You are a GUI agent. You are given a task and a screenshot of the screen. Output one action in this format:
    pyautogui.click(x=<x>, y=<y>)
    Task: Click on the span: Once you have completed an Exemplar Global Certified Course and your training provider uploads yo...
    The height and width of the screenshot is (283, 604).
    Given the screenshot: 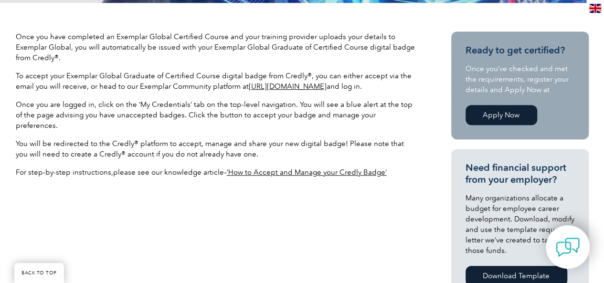 What is the action you would take?
    pyautogui.click(x=215, y=47)
    